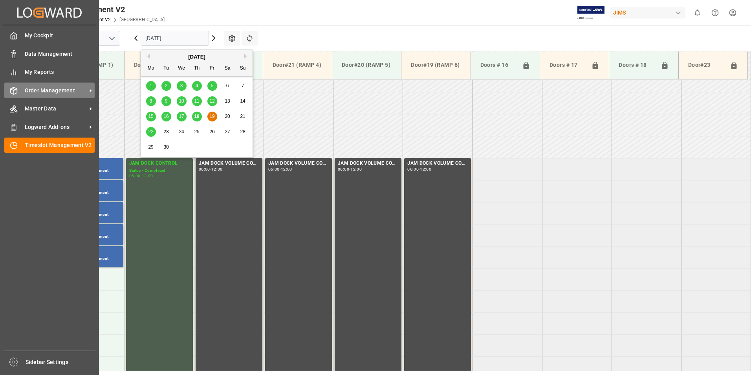  Describe the element at coordinates (181, 116) in the screenshot. I see `div: Choose Wednesday, September 17th, 2025` at that location.